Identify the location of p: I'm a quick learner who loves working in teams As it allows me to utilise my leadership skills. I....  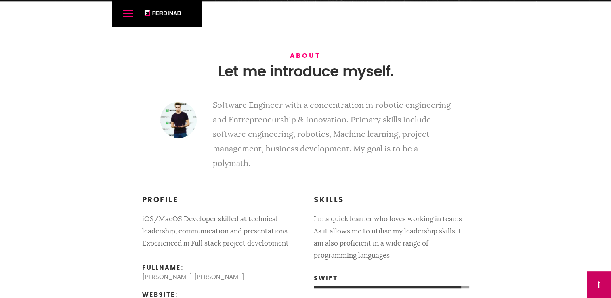
(392, 238).